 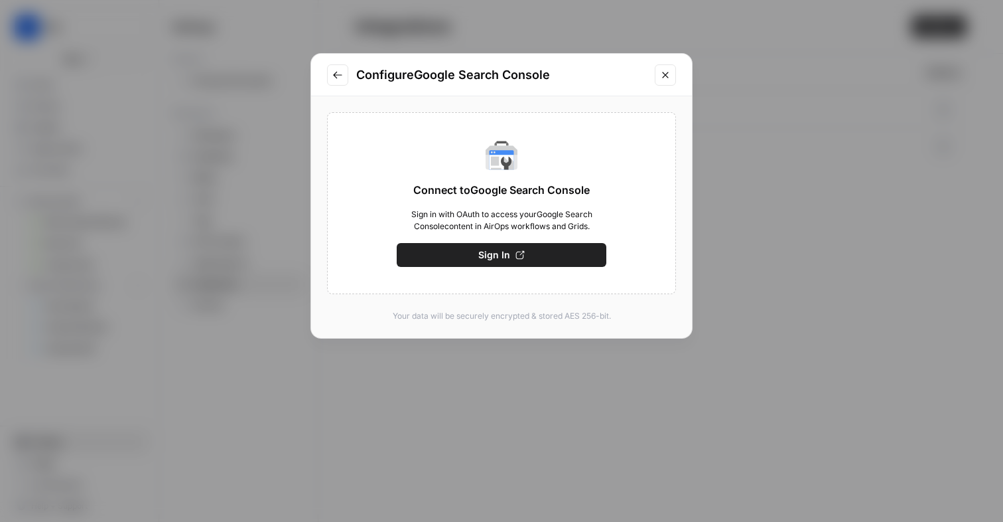 I want to click on button: Go to previous step, so click(x=338, y=75).